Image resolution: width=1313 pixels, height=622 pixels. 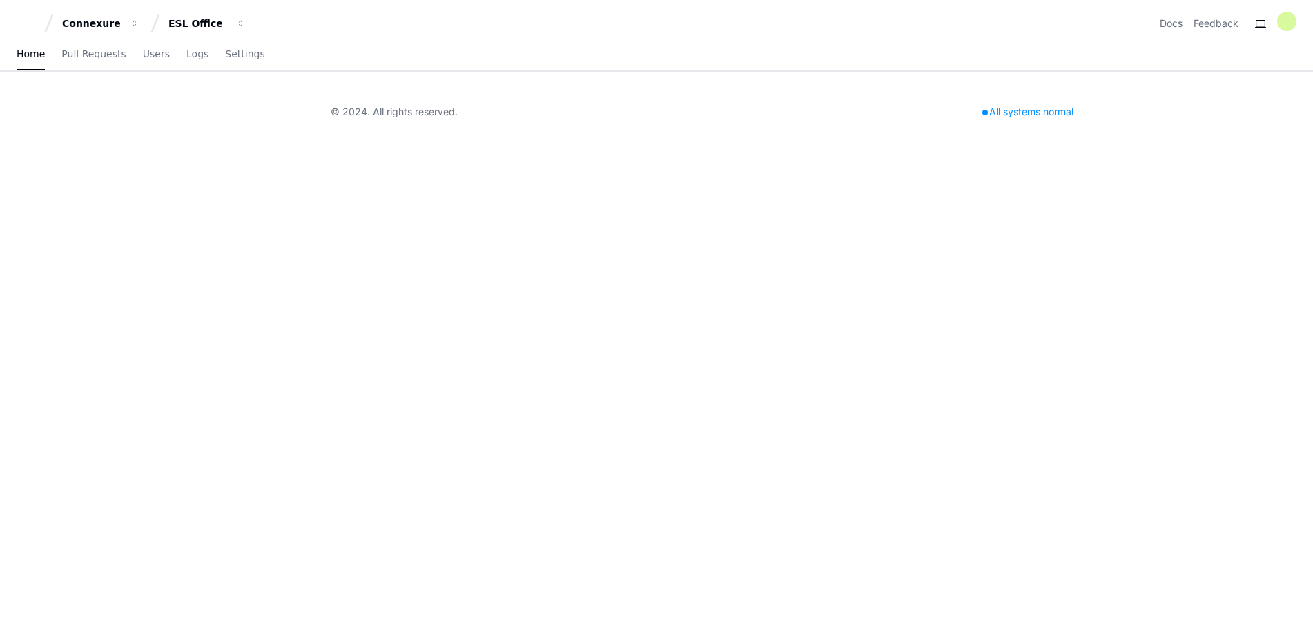 I want to click on span: Home, so click(x=30, y=54).